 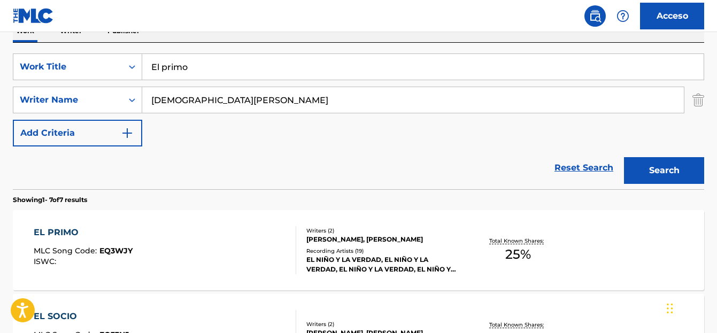 What do you see at coordinates (68, 100) in the screenshot?
I see `div: Writer Name` at bounding box center [68, 100].